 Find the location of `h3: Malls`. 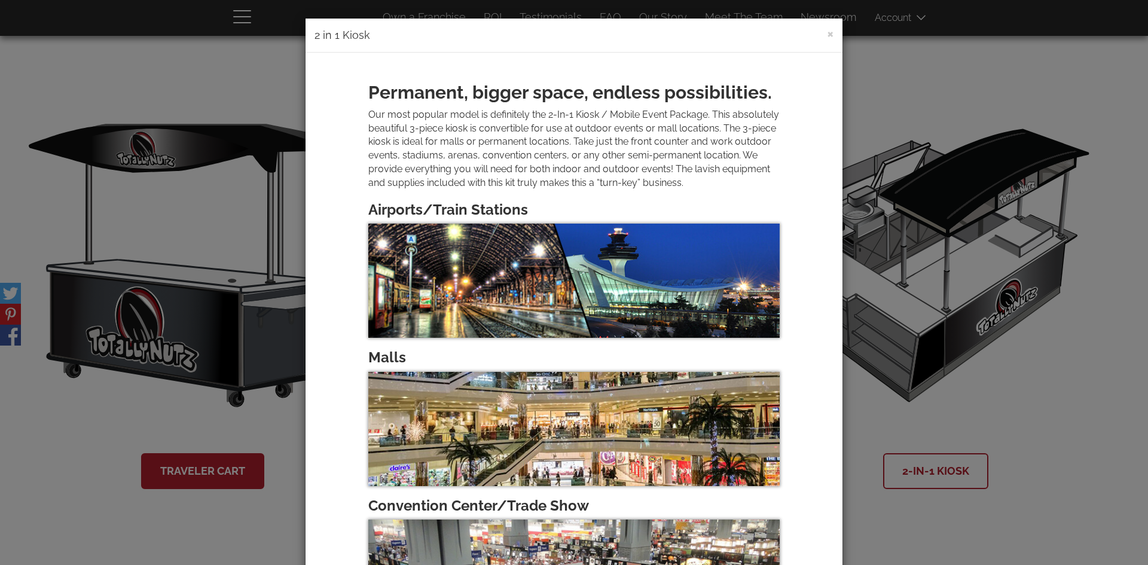

h3: Malls is located at coordinates (574, 357).